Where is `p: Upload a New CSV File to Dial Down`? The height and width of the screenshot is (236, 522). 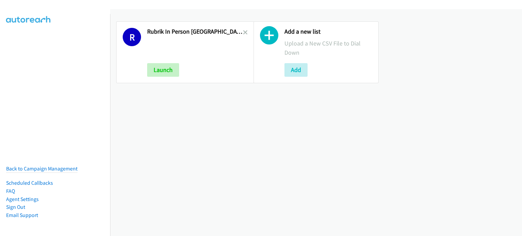 p: Upload a New CSV File to Dial Down is located at coordinates (328, 48).